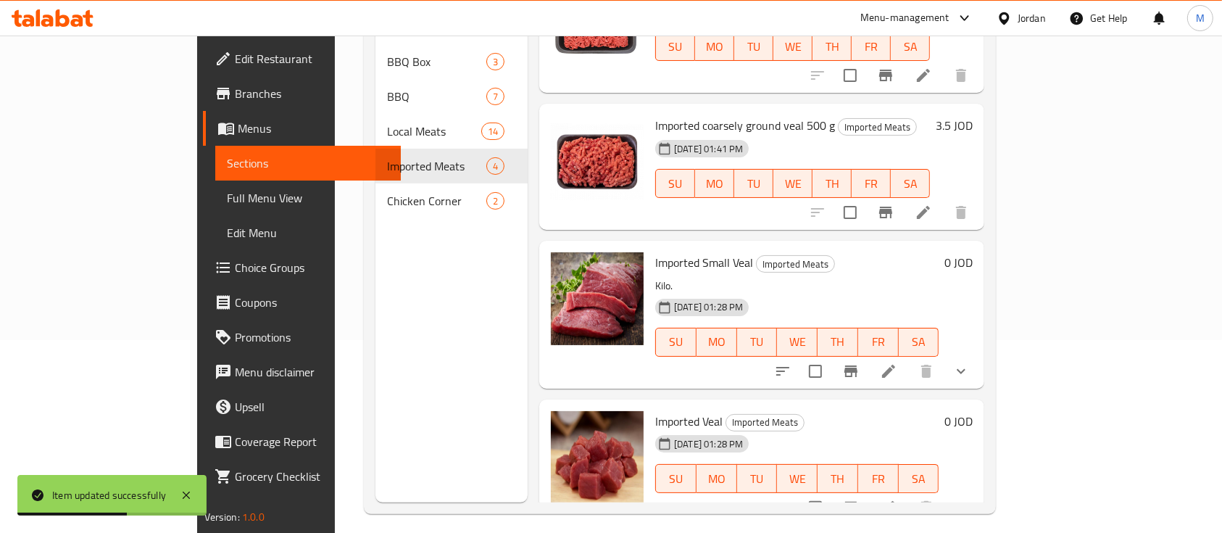 Image resolution: width=1222 pixels, height=533 pixels. I want to click on h6: 0 JOD, so click(958, 421).